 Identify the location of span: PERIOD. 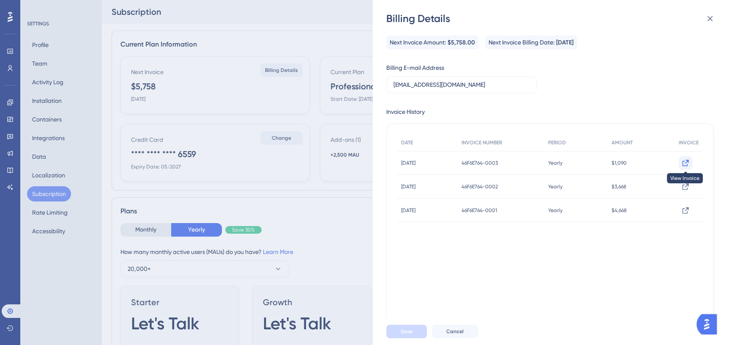
(557, 142).